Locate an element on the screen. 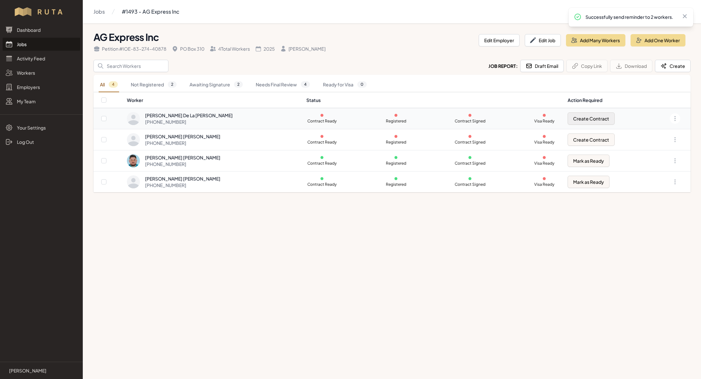 This screenshot has height=379, width=701. div: 4 Total Workers is located at coordinates (230, 49).